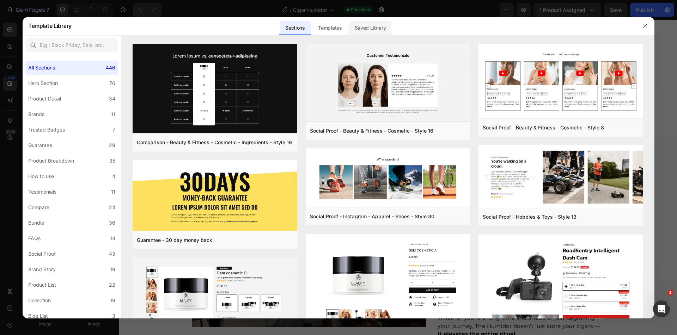 The height and width of the screenshot is (335, 677). Describe the element at coordinates (398, 254) in the screenshot. I see `strong: every cigar tells a story` at that location.